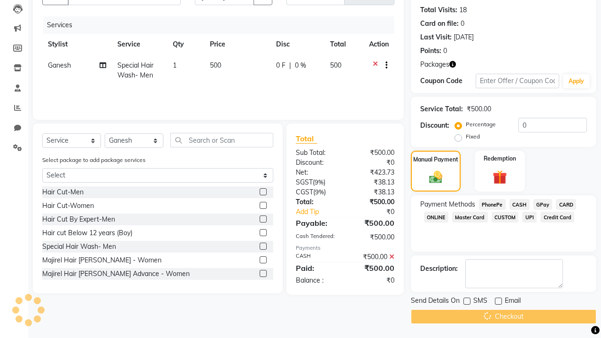 The height and width of the screenshot is (338, 601). I want to click on div: Coupon Code, so click(448, 81).